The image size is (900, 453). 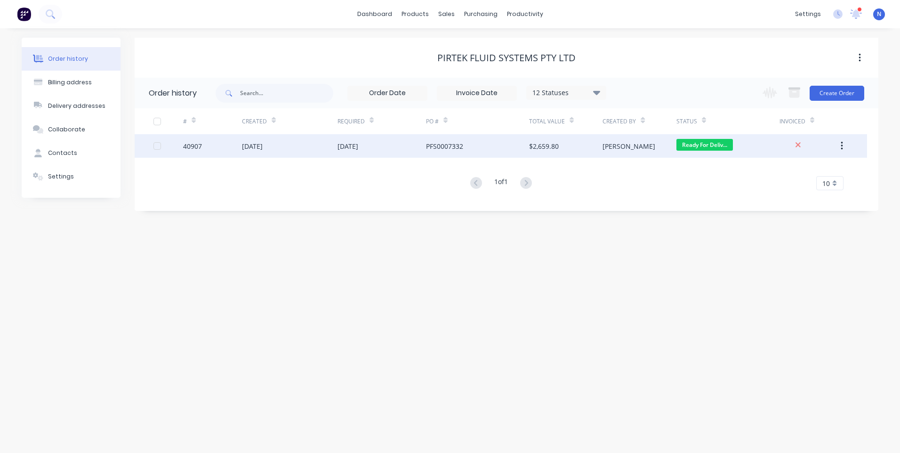 What do you see at coordinates (71, 59) in the screenshot?
I see `button: Order history` at bounding box center [71, 59].